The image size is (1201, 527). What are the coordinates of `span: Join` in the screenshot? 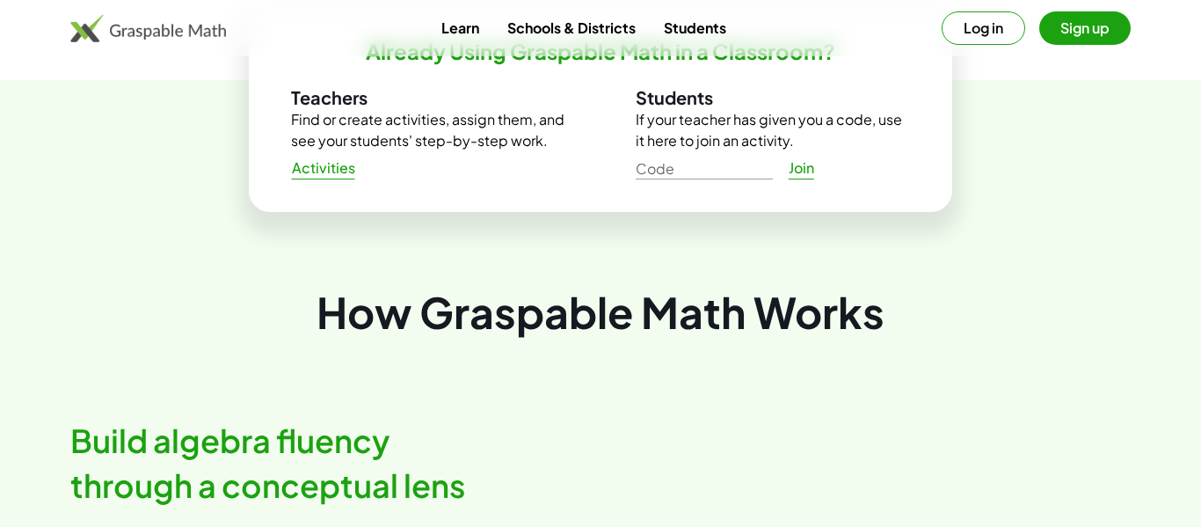 It's located at (801, 168).